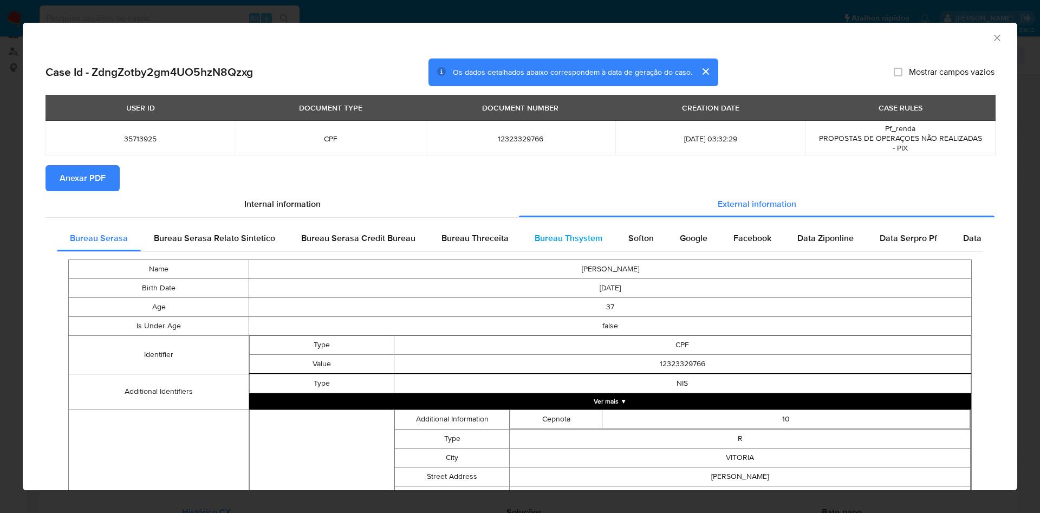  What do you see at coordinates (520, 139) in the screenshot?
I see `span: 12323329766` at bounding box center [520, 139].